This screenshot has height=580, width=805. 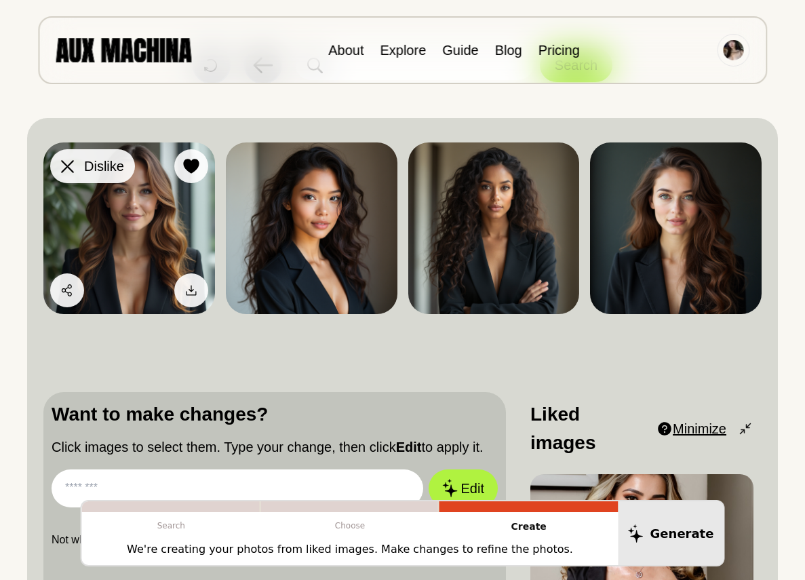 I want to click on img: AUX MACHINA, so click(x=123, y=49).